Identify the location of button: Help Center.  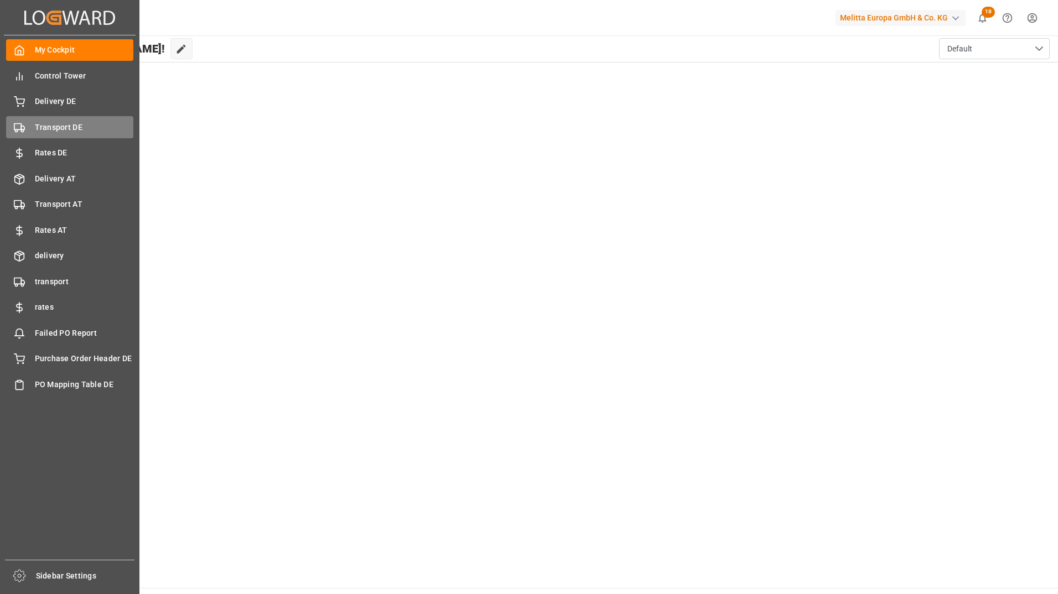
(1007, 18).